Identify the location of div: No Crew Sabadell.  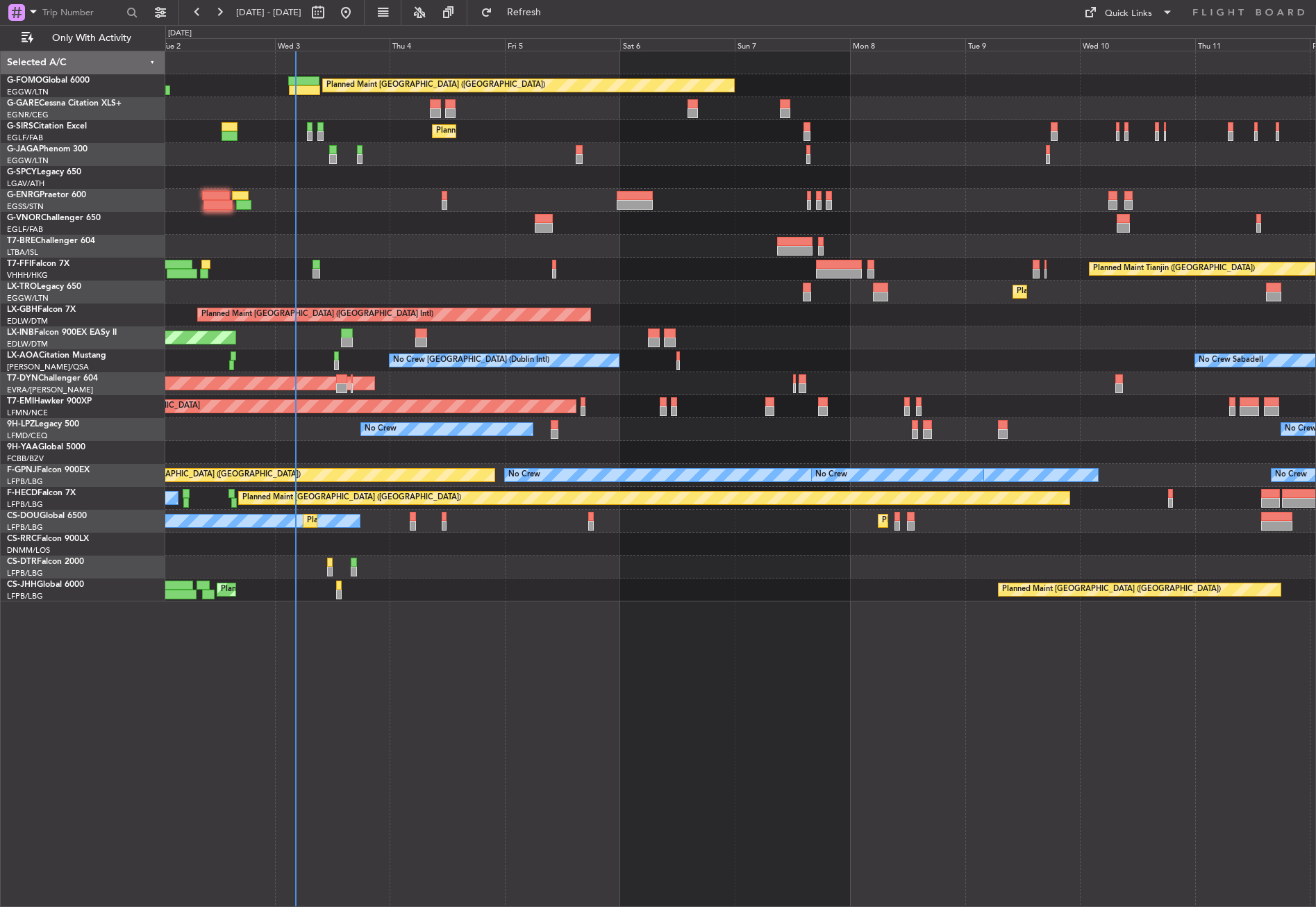
(1231, 360).